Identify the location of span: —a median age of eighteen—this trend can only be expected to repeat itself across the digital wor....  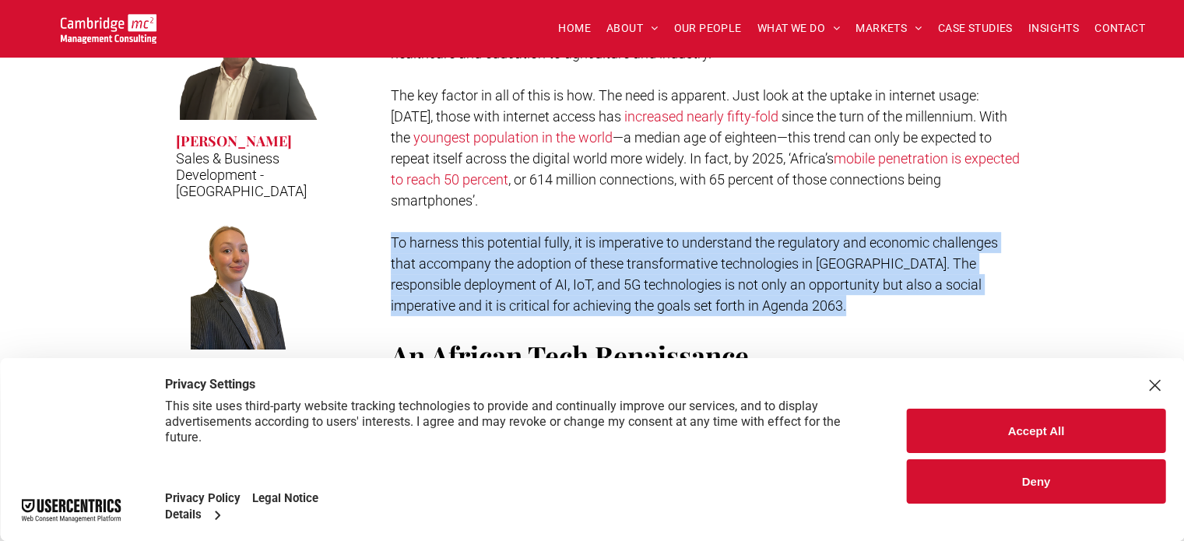
(691, 148).